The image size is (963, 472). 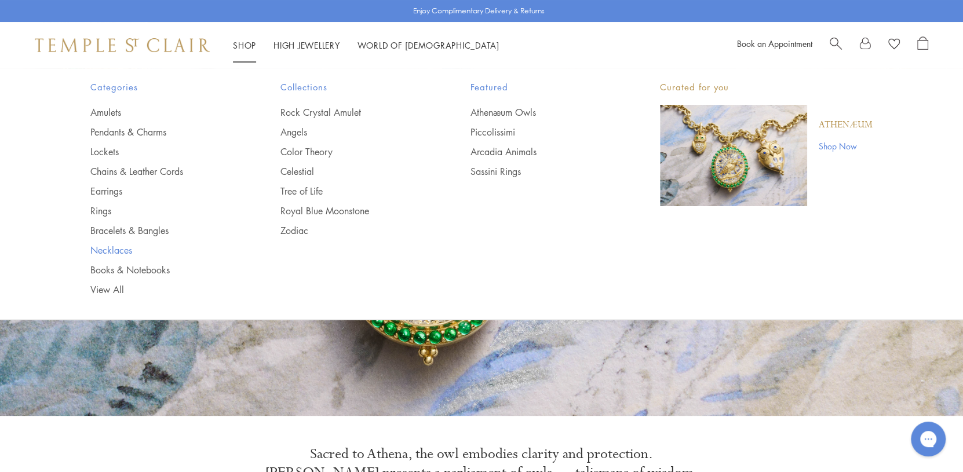 What do you see at coordinates (244, 45) in the screenshot?
I see `a: ShopShop` at bounding box center [244, 45].